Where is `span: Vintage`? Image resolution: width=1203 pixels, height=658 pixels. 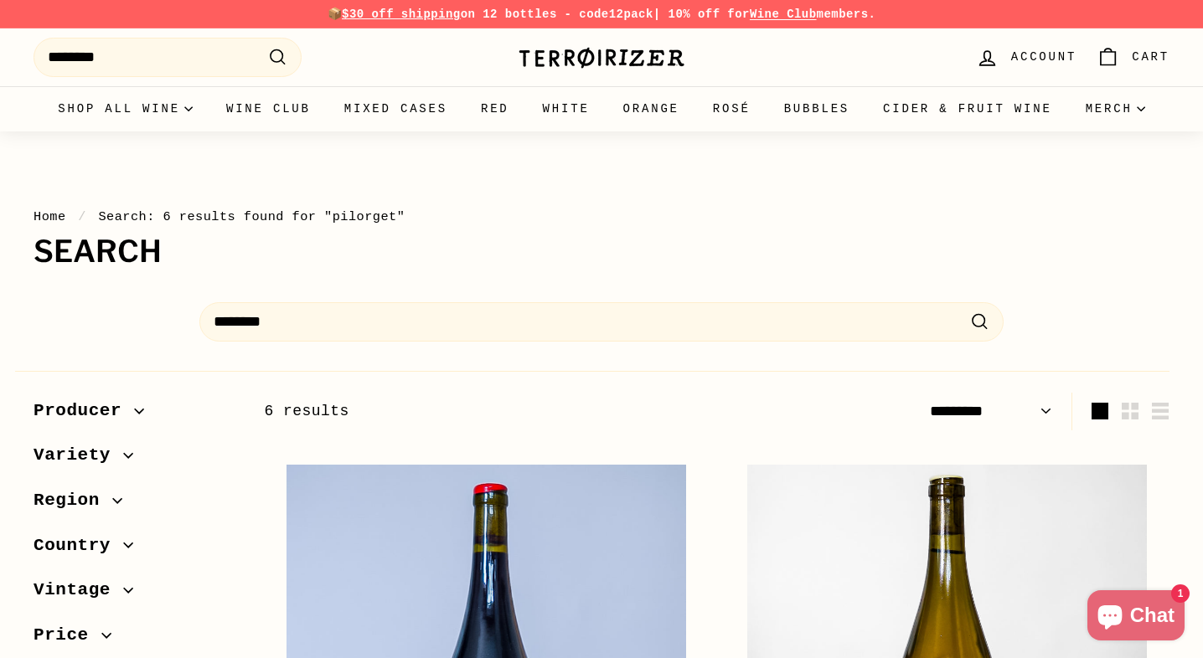
span: Vintage is located at coordinates (78, 590).